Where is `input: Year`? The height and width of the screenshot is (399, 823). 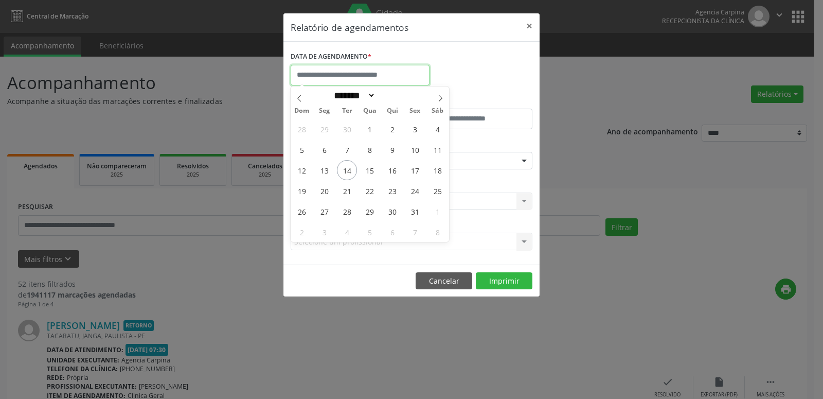
input: Year is located at coordinates (392, 95).